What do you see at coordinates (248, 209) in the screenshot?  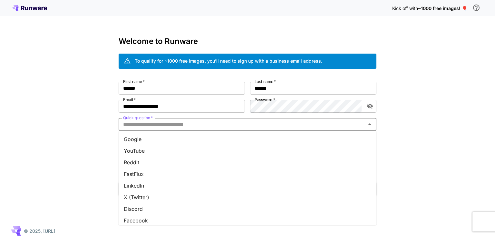 I see `li: Discord` at bounding box center [248, 209].